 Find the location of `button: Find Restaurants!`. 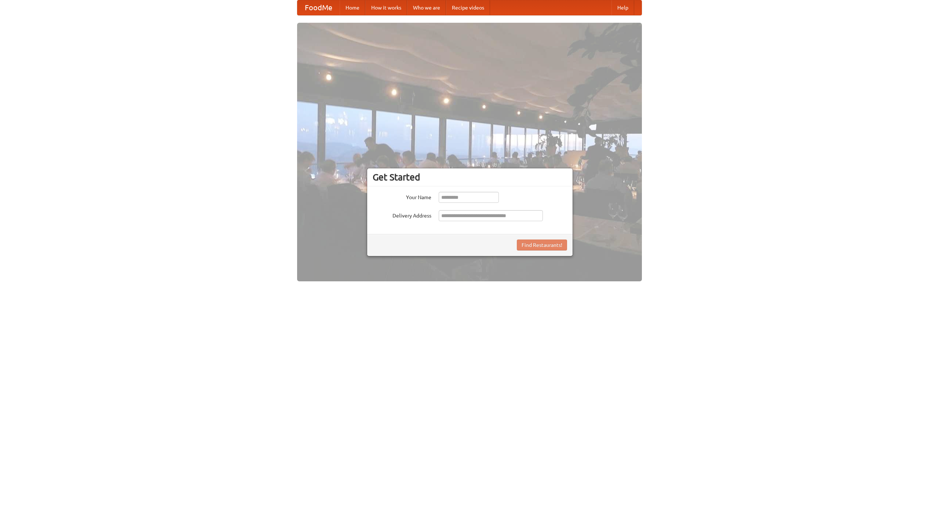

button: Find Restaurants! is located at coordinates (542, 245).